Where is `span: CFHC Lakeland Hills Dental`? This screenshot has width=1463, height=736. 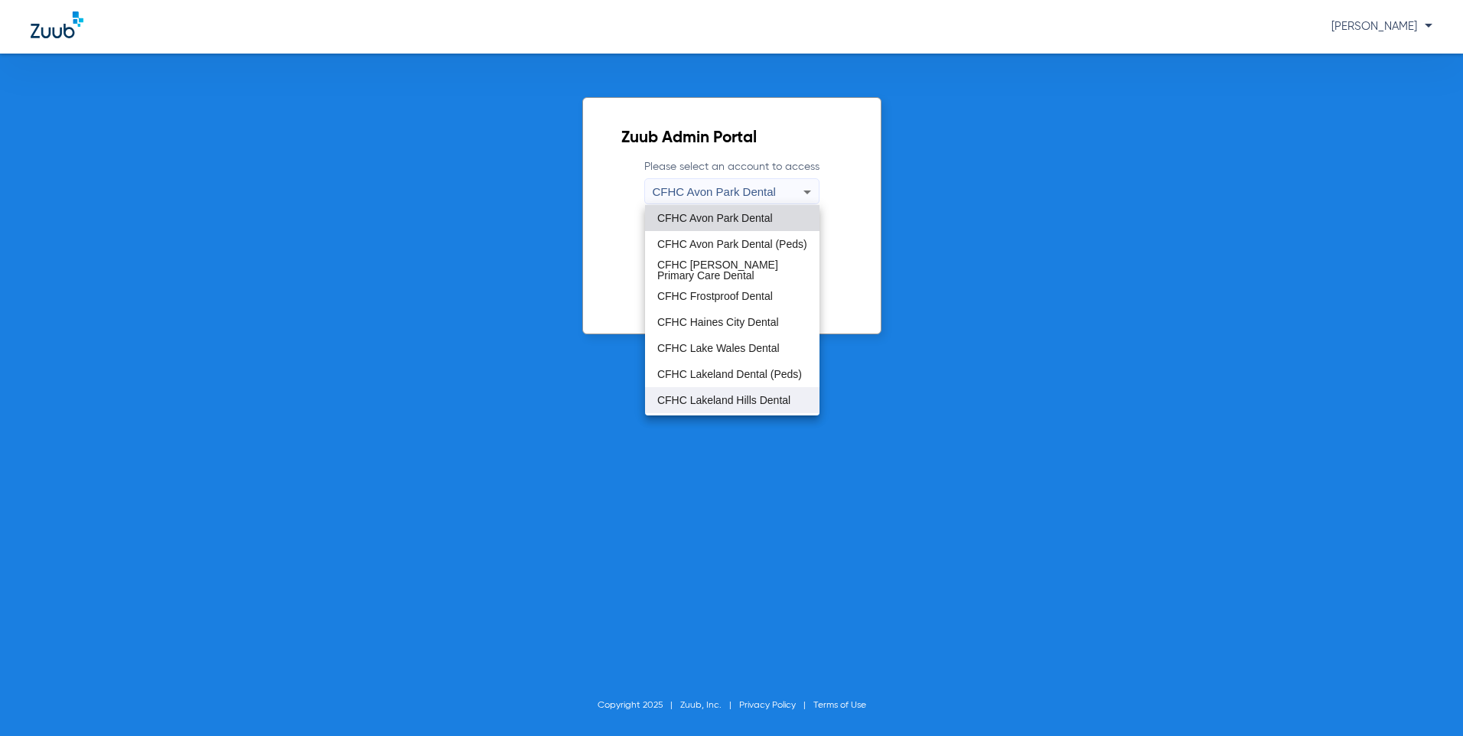 span: CFHC Lakeland Hills Dental is located at coordinates (724, 400).